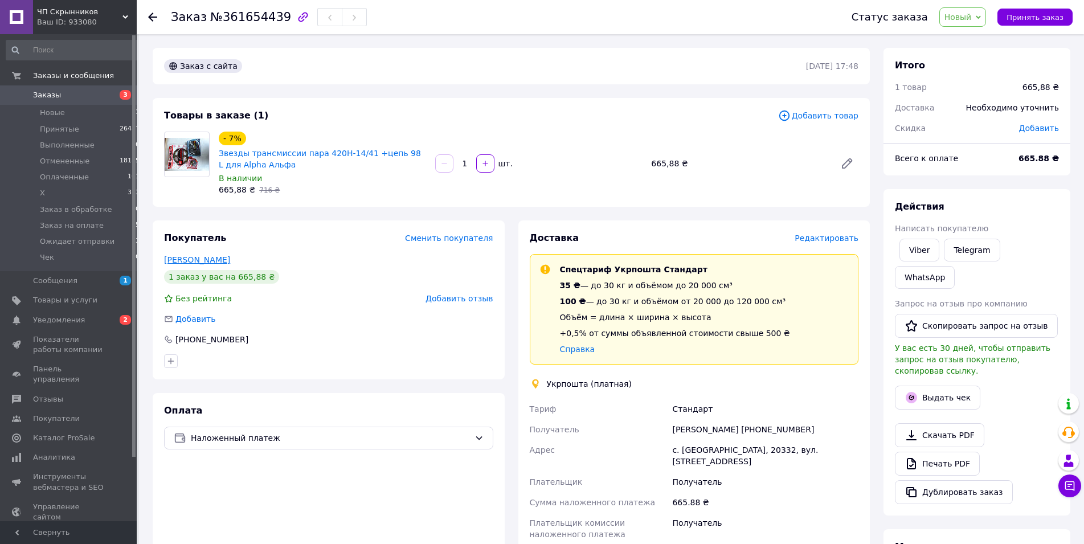  I want to click on span: Оплаченные, so click(64, 177).